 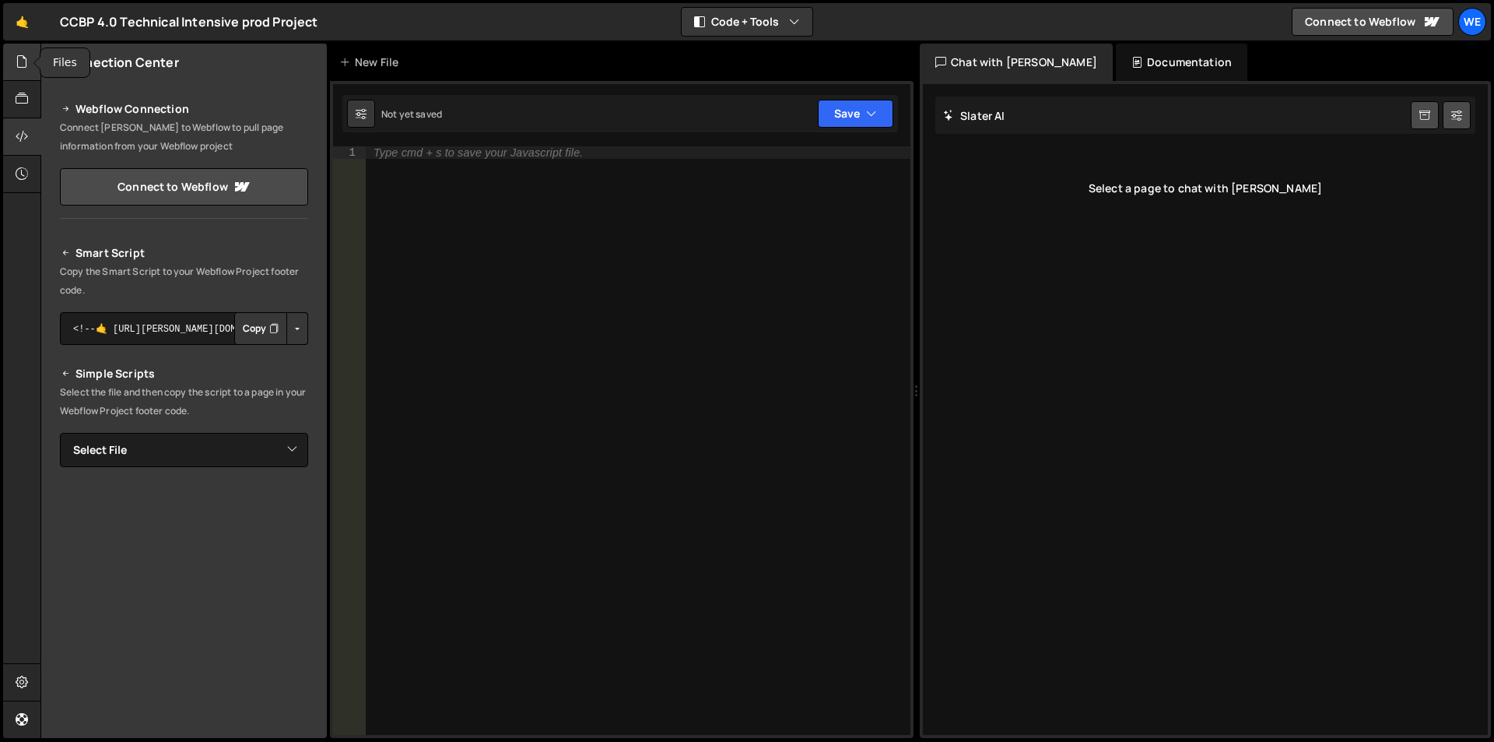 What do you see at coordinates (261, 328) in the screenshot?
I see `button: Copy` at bounding box center [261, 328].